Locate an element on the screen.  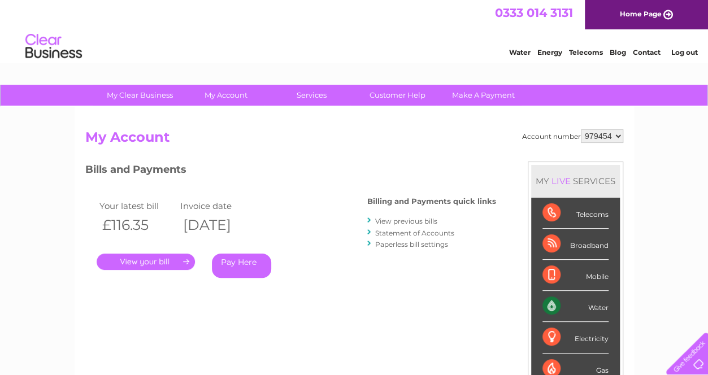
a: View previous bills is located at coordinates (406, 221).